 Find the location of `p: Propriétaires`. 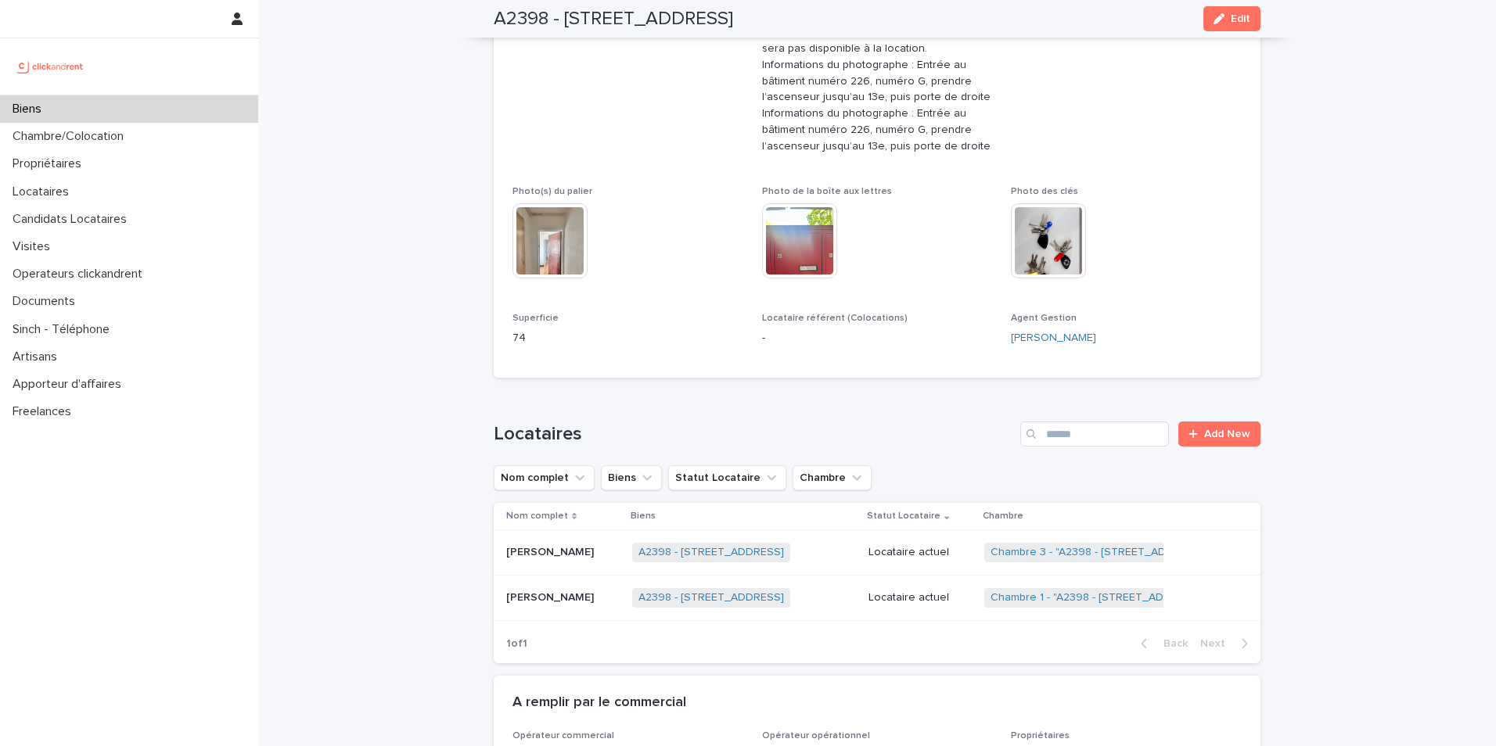

p: Propriétaires is located at coordinates (50, 163).